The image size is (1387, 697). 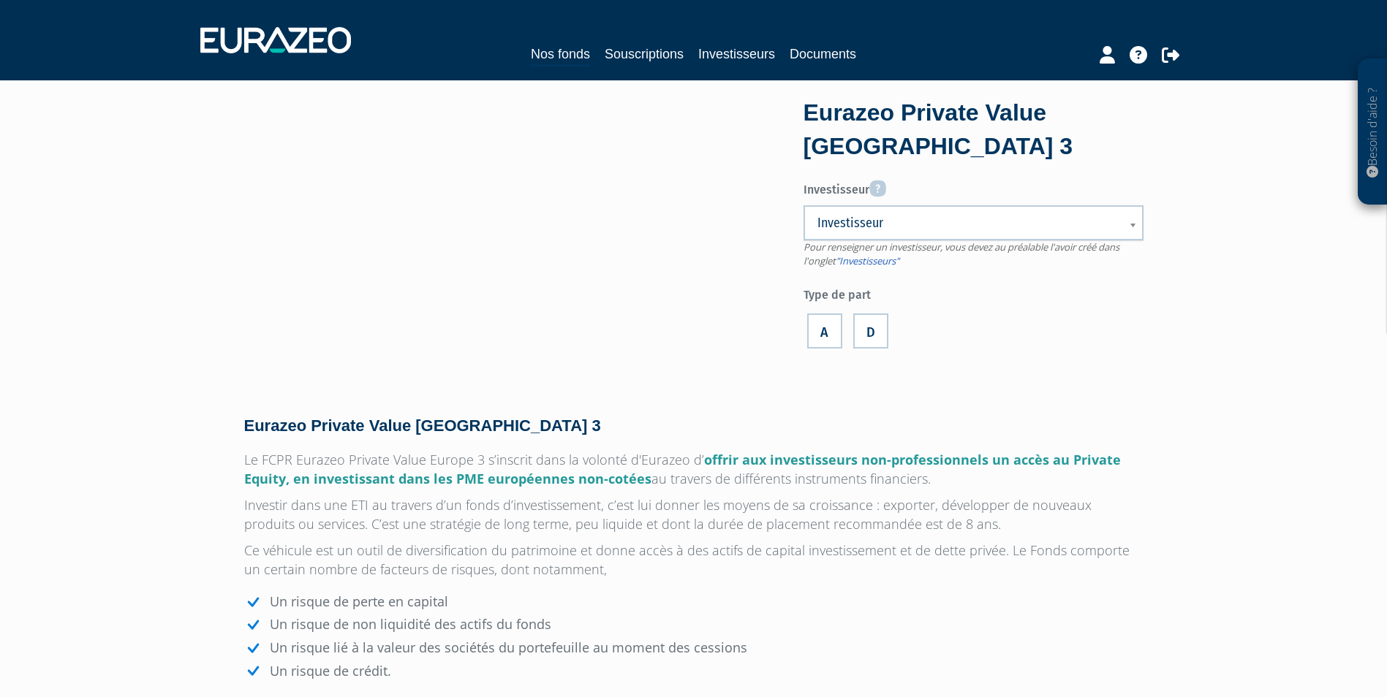 I want to click on p: Le FCPR Eurazeo Private Value Europe 3 s’inscrit dans la volonté d'Eurazeo d’ au travers de diffé..., so click(x=694, y=469).